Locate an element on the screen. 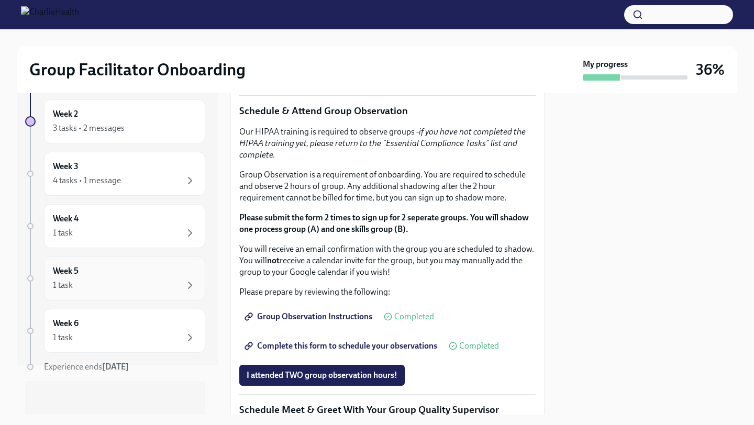 This screenshot has height=425, width=754. h6: Week 2 is located at coordinates (65, 114).